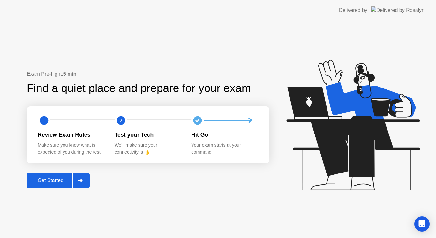 Image resolution: width=436 pixels, height=238 pixels. What do you see at coordinates (70, 74) in the screenshot?
I see `b: 5 min` at bounding box center [70, 74].